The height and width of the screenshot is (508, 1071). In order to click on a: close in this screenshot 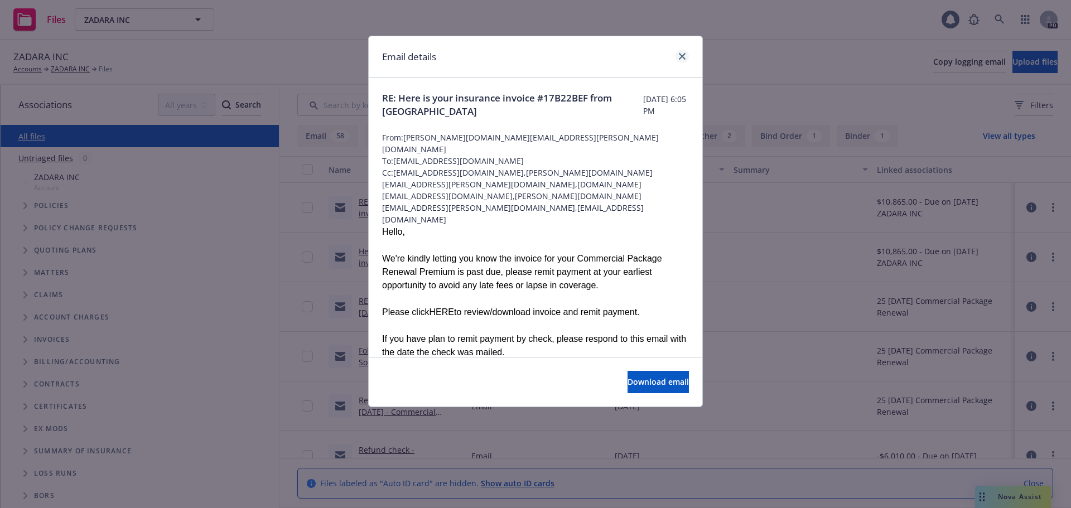, I will do `click(682, 56)`.